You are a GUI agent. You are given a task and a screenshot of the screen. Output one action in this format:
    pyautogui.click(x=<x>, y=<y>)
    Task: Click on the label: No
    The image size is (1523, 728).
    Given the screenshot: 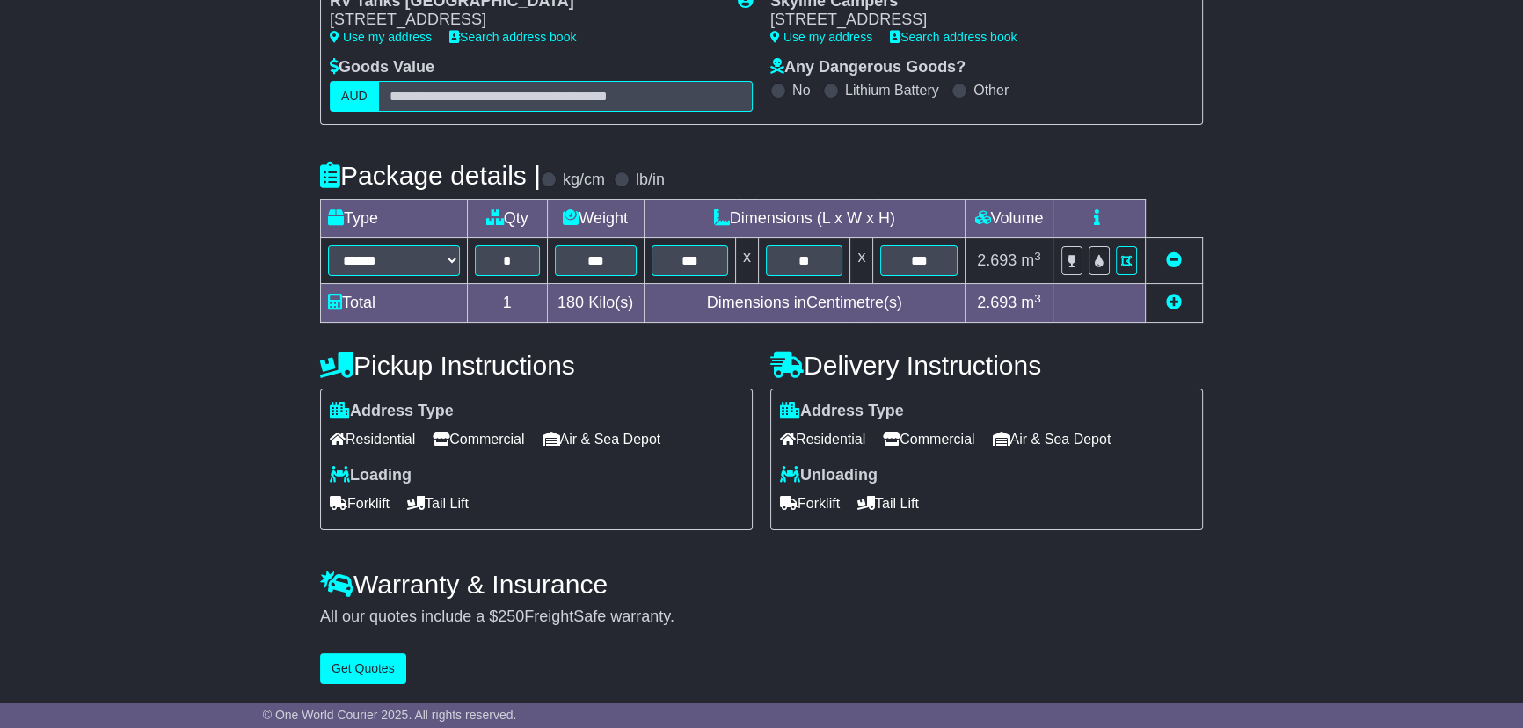 What is the action you would take?
    pyautogui.click(x=801, y=90)
    